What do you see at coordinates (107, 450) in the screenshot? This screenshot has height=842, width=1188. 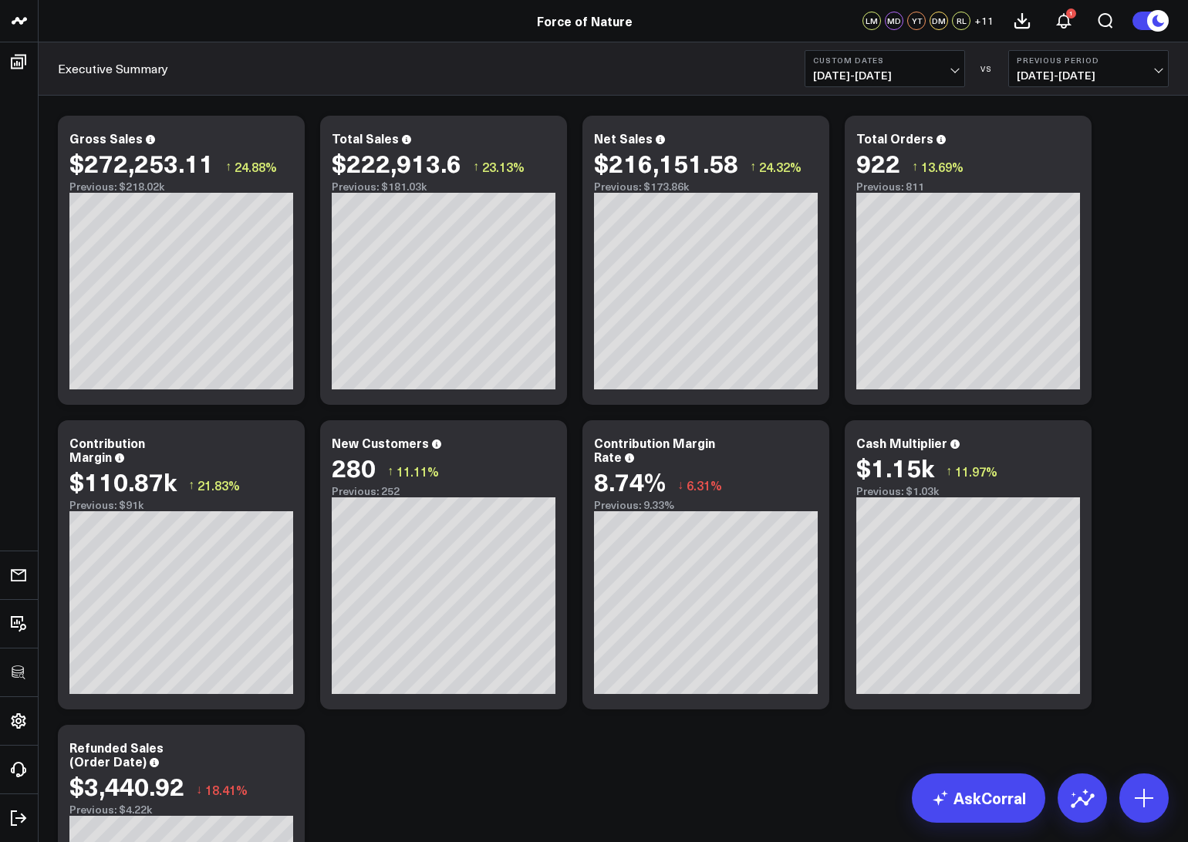 I see `div: Contribution Margin` at bounding box center [107, 450].